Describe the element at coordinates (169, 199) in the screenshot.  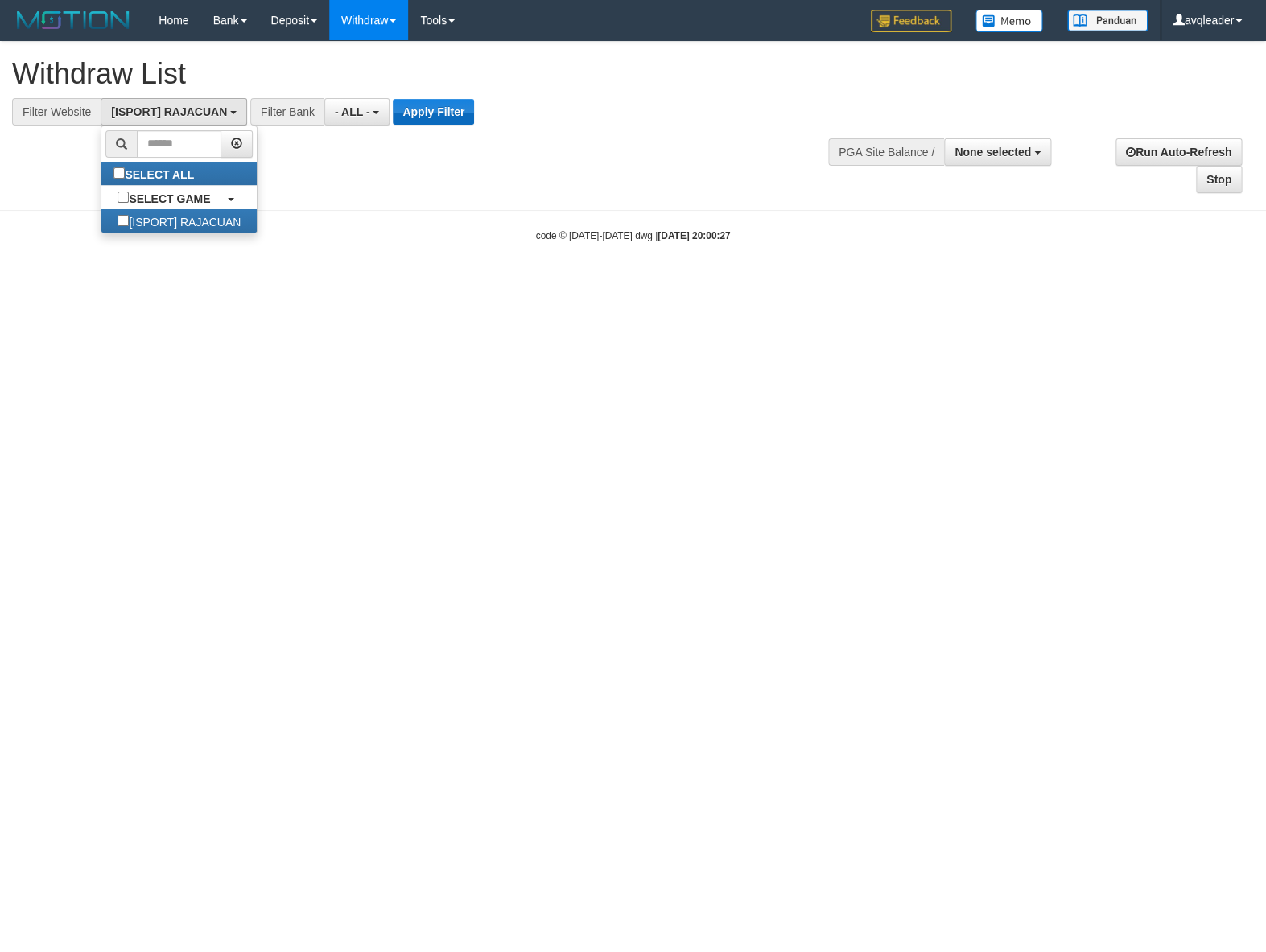
I see `b: SELECT GAME` at that location.